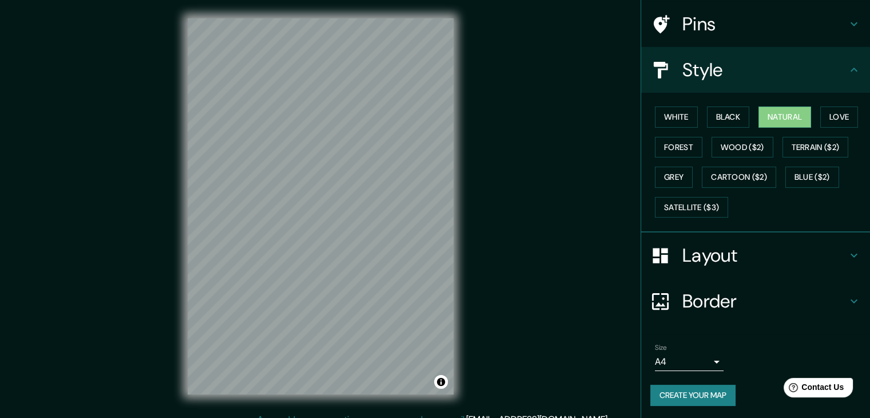  What do you see at coordinates (765, 24) in the screenshot?
I see `h4: Pins` at bounding box center [765, 24].